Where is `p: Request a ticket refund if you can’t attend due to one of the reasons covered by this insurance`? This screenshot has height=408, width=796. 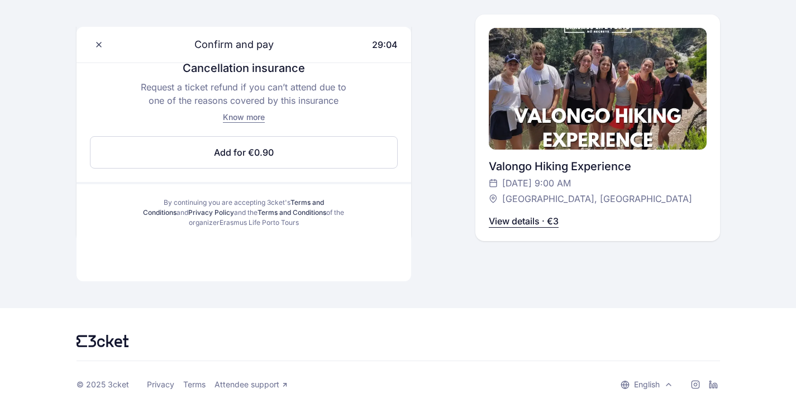
p: Request a ticket refund if you can’t attend due to one of the reasons covered by this insurance is located at coordinates (243, 94).